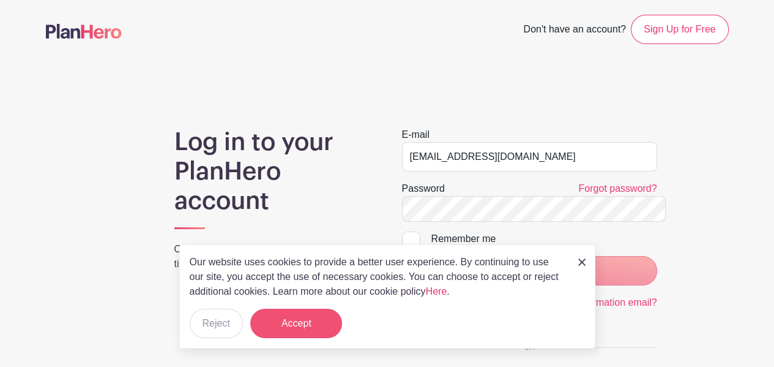 This screenshot has height=367, width=774. What do you see at coordinates (618, 188) in the screenshot?
I see `a: Forgot password?` at bounding box center [618, 188].